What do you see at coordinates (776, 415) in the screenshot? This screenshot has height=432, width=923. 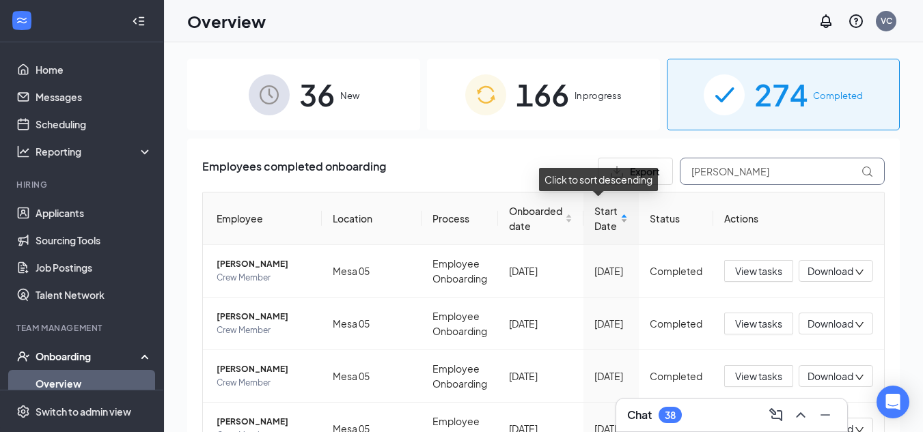 I see `svg: ComposeMessage` at bounding box center [776, 415].